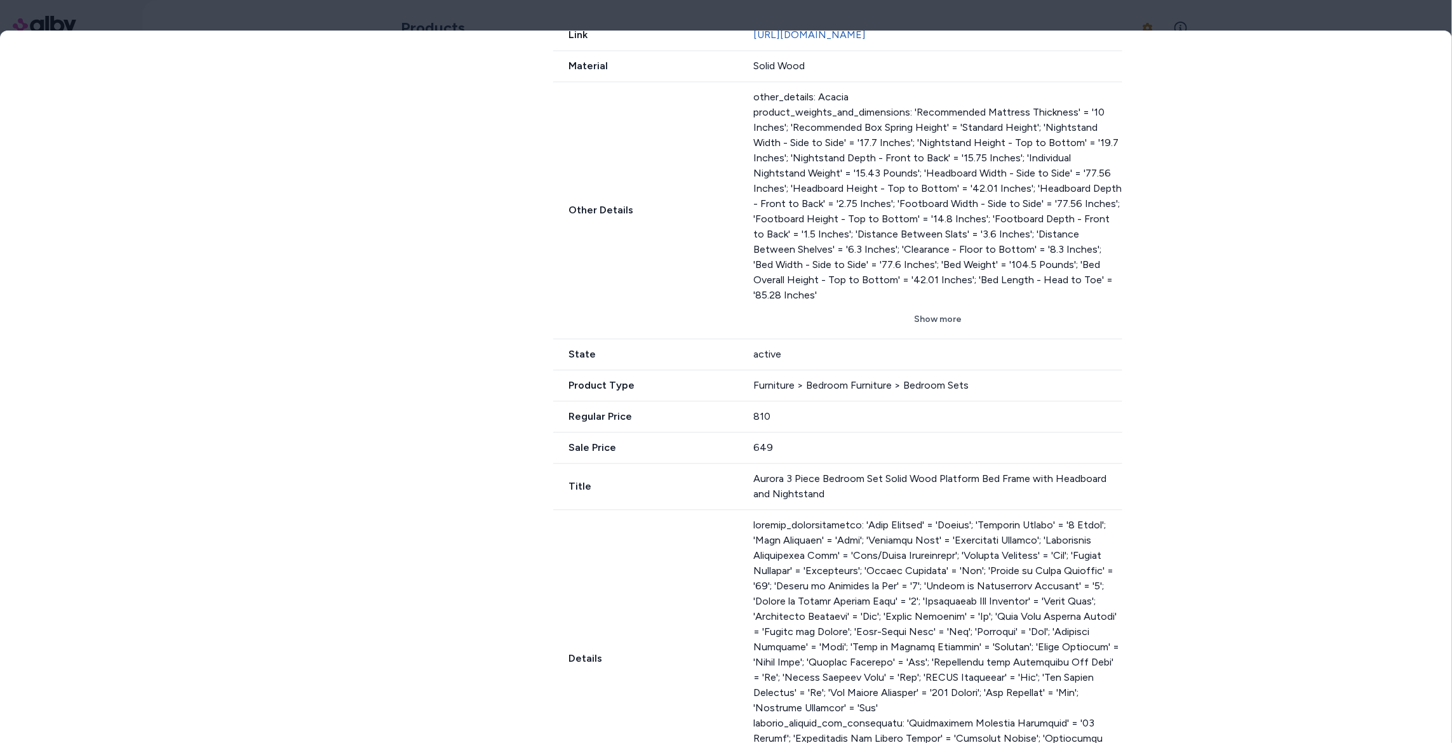 The height and width of the screenshot is (743, 1452). Describe the element at coordinates (645, 417) in the screenshot. I see `span: Regular Price` at that location.